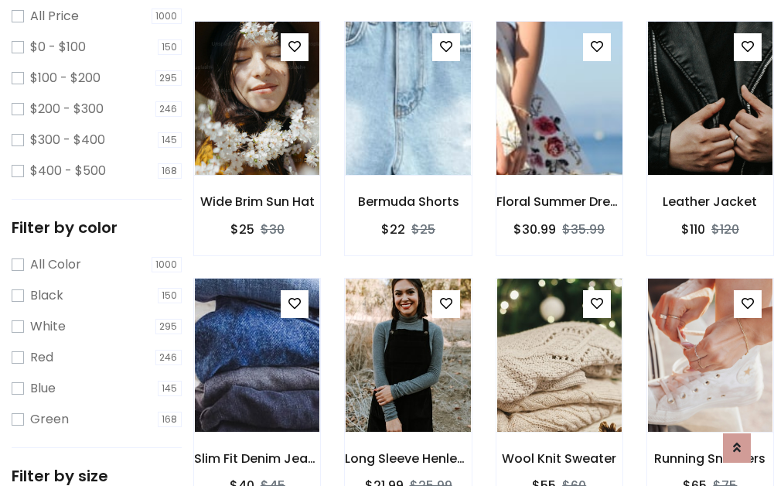 The image size is (774, 486). Describe the element at coordinates (43, 388) in the screenshot. I see `label: Blue` at that location.